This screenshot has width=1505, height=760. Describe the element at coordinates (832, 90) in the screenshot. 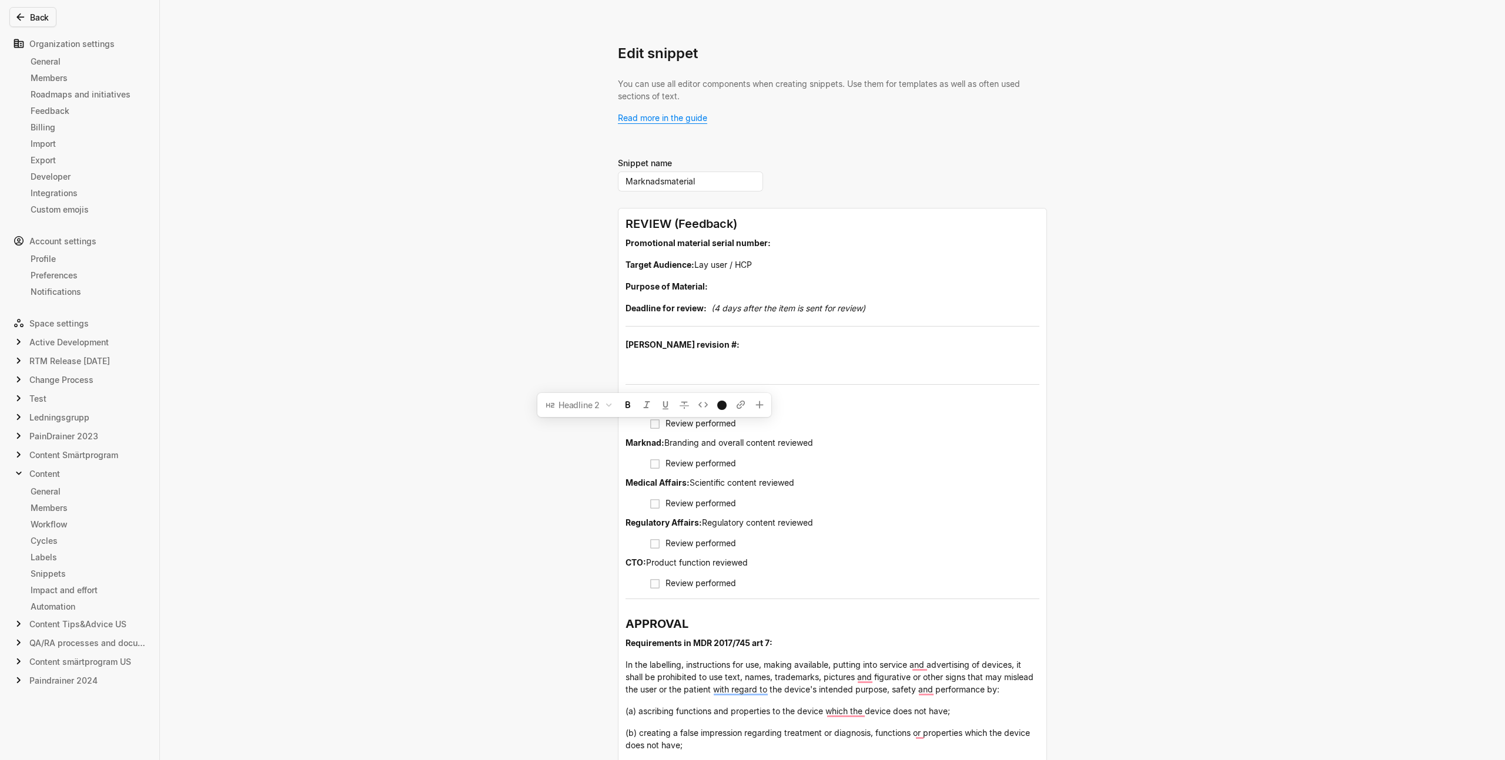

I see `p: You can use all editor components when creating snippets. Use them for templates as well as often...` at that location.